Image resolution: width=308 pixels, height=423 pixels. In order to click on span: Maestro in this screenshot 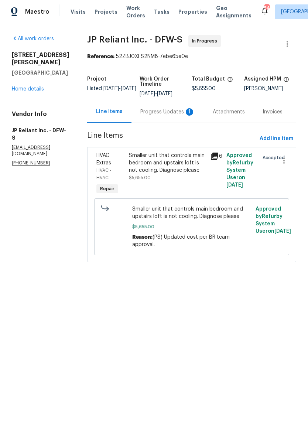, I will do `click(37, 12)`.